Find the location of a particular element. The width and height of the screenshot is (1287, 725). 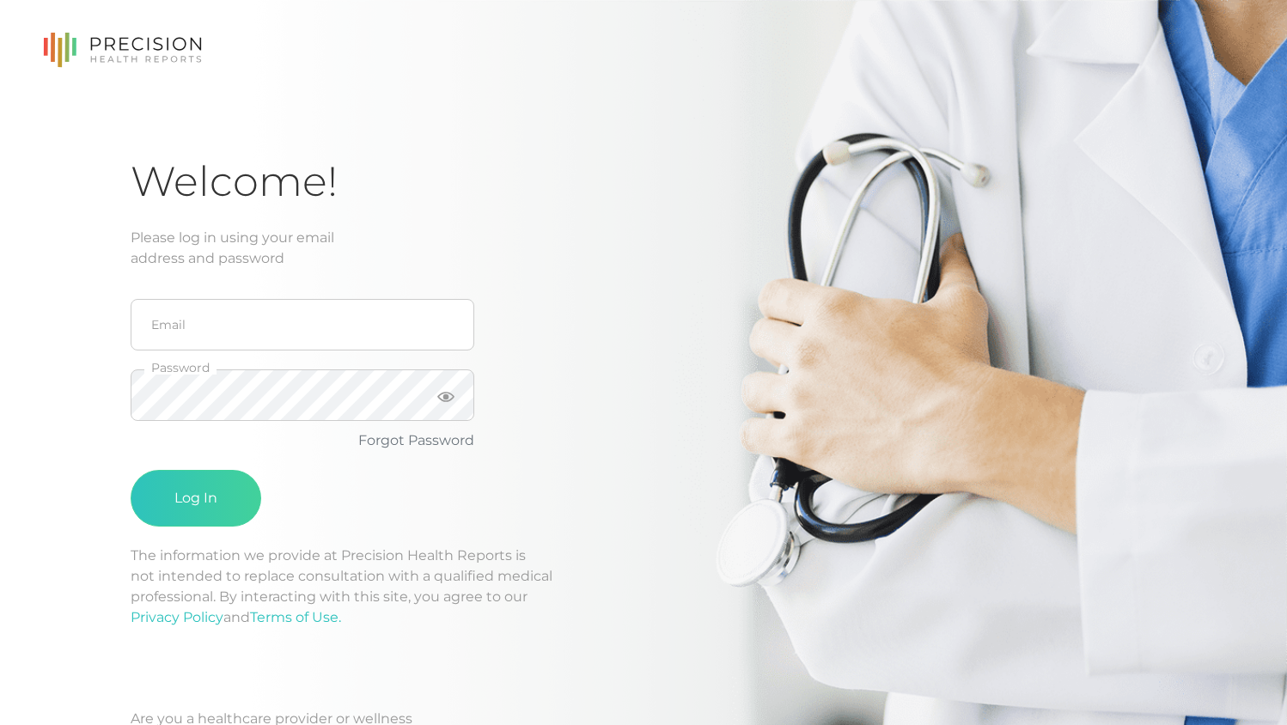

div: Please log in using your email address and password is located at coordinates (643, 248).